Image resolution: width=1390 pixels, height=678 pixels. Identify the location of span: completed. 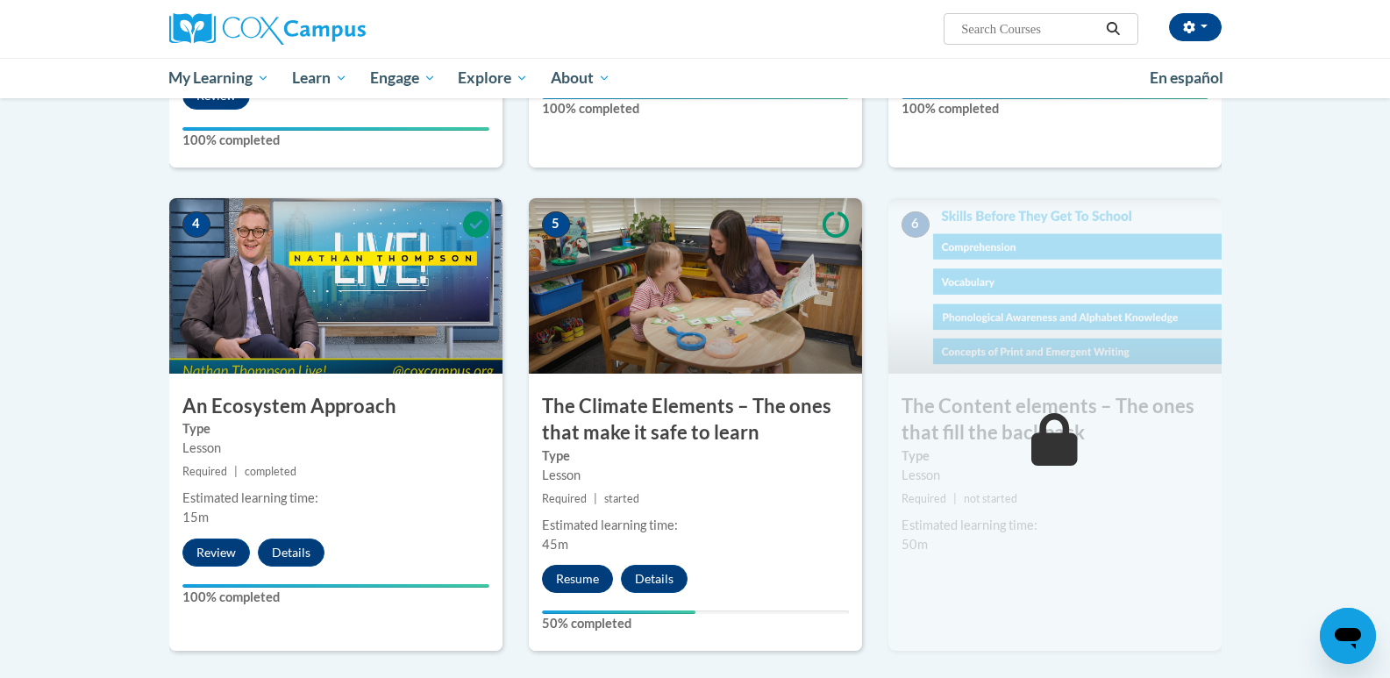
(270, 471).